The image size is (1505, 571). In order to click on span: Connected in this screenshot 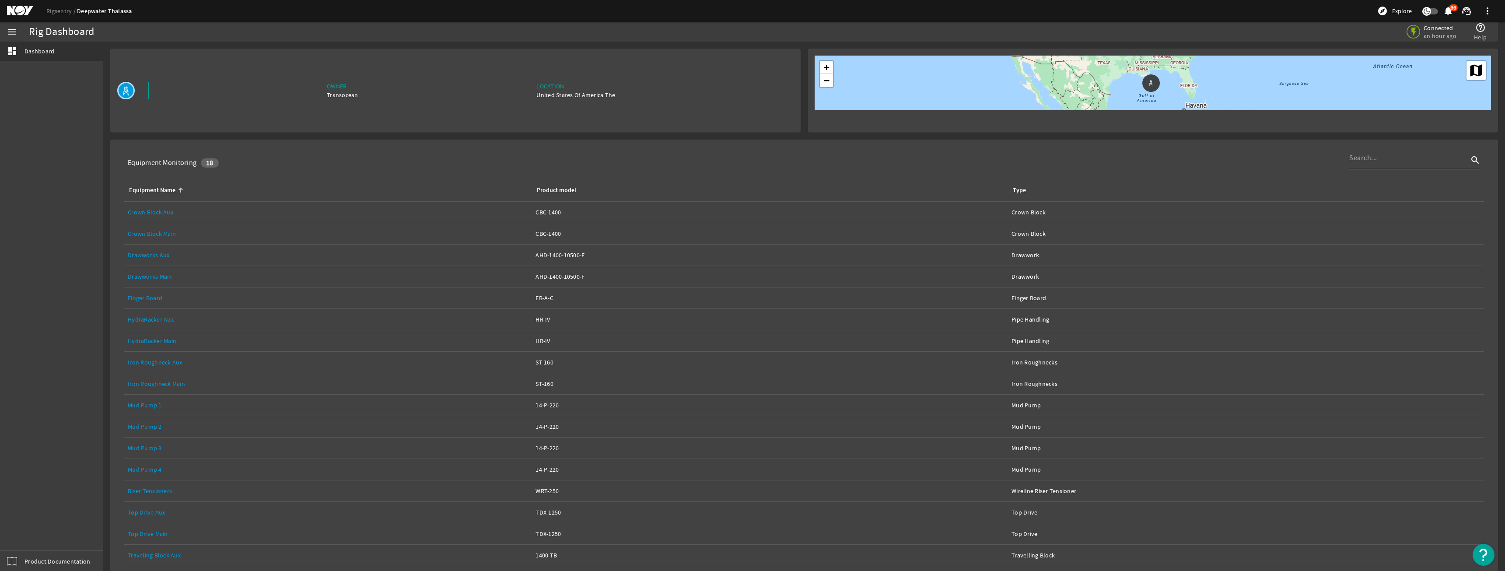, I will do `click(1442, 28)`.